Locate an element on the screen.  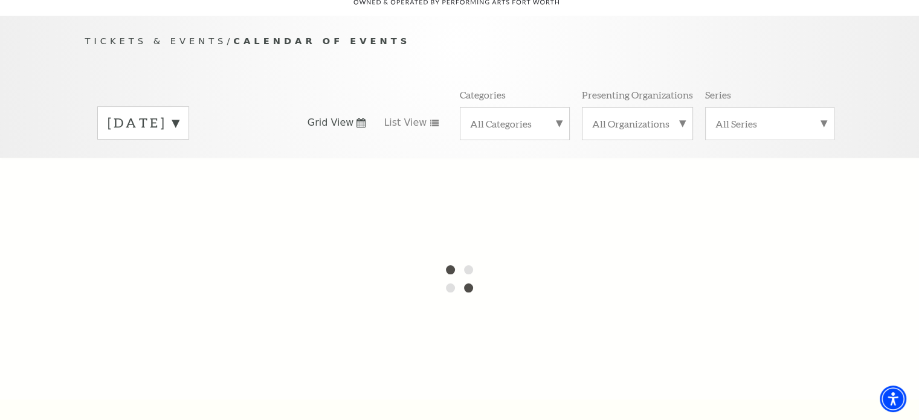
span: Tickets & Events is located at coordinates (156, 40).